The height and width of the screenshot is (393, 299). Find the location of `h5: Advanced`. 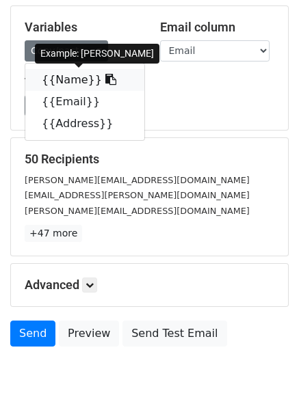

h5: Advanced is located at coordinates (149, 285).